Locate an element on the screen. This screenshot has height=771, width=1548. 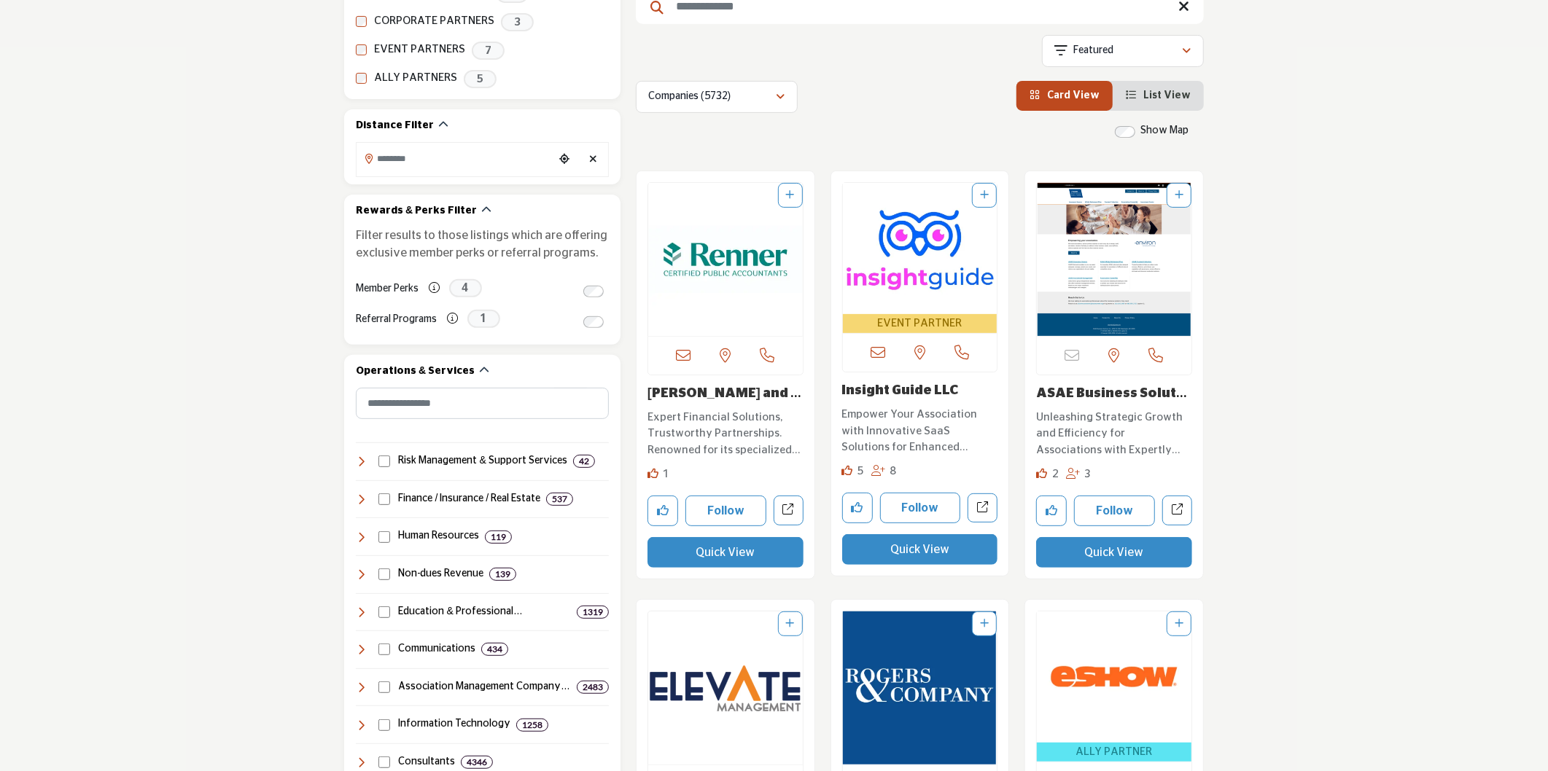
button: Featured is located at coordinates (1123, 51).